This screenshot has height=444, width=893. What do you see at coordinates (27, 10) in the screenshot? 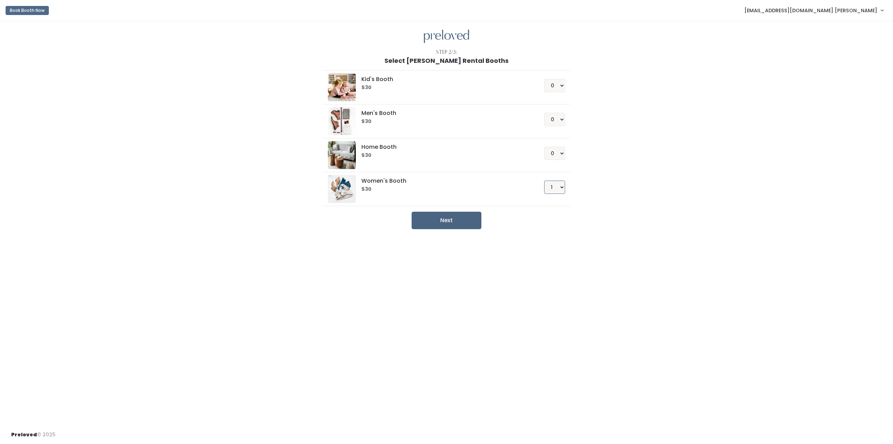
I see `button: Book Booth Now` at bounding box center [27, 10].